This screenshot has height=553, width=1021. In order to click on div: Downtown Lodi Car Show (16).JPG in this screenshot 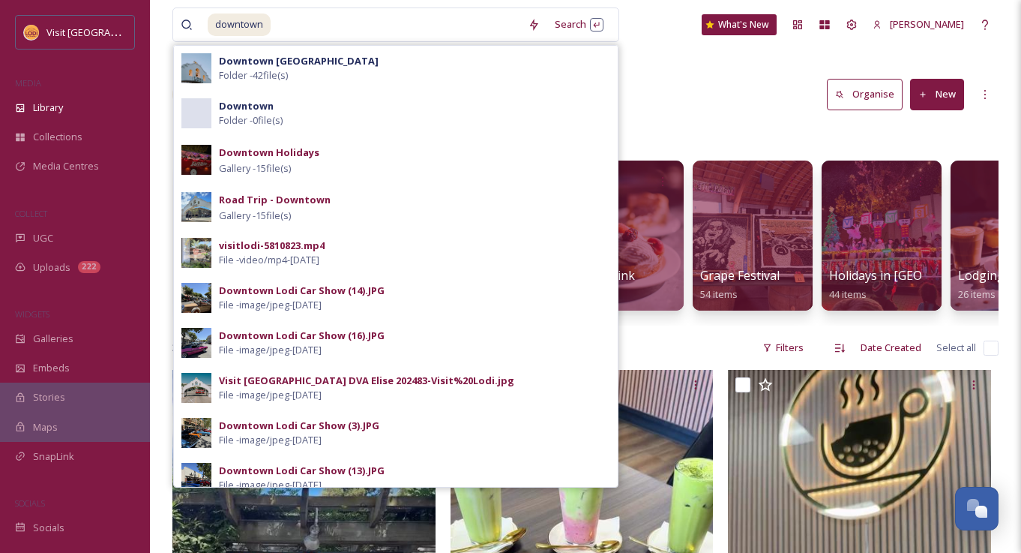, I will do `click(301, 335)`.